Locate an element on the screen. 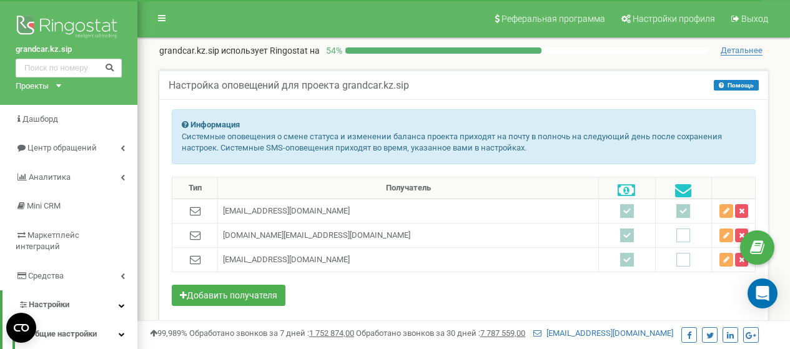 This screenshot has height=349, width=790. button: Добавить получателя is located at coordinates (229, 295).